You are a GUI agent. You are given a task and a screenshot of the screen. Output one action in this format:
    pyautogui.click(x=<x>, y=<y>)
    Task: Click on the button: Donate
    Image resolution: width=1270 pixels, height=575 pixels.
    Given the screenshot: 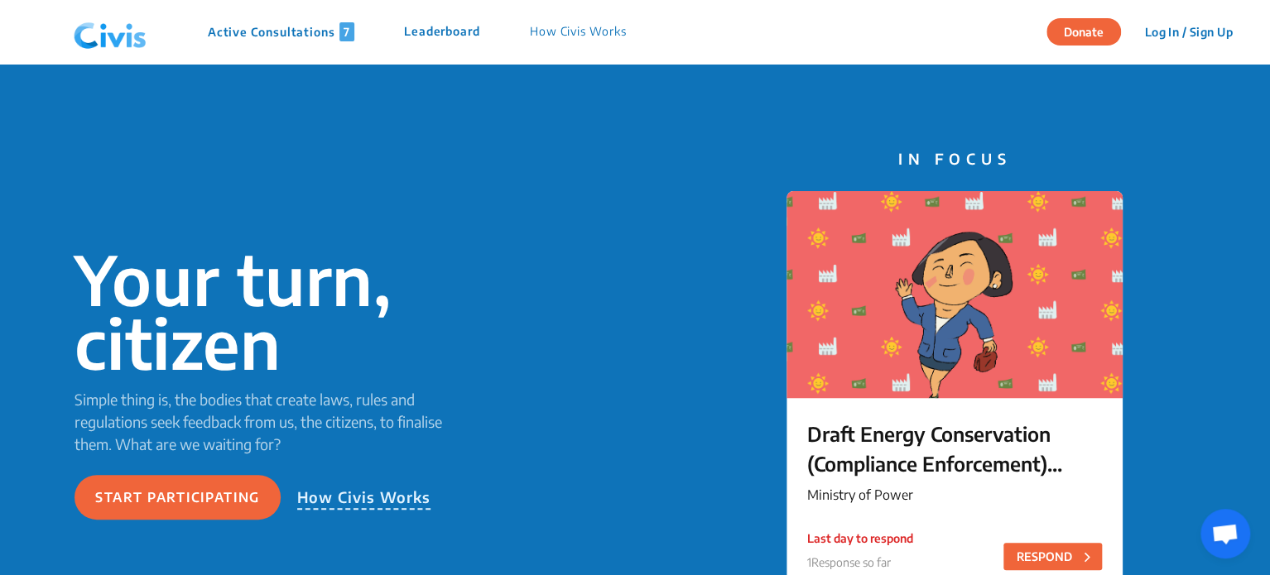 What is the action you would take?
    pyautogui.click(x=1084, y=31)
    